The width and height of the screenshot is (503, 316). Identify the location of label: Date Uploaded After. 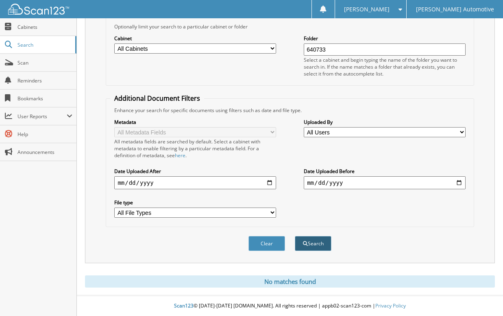
(195, 171).